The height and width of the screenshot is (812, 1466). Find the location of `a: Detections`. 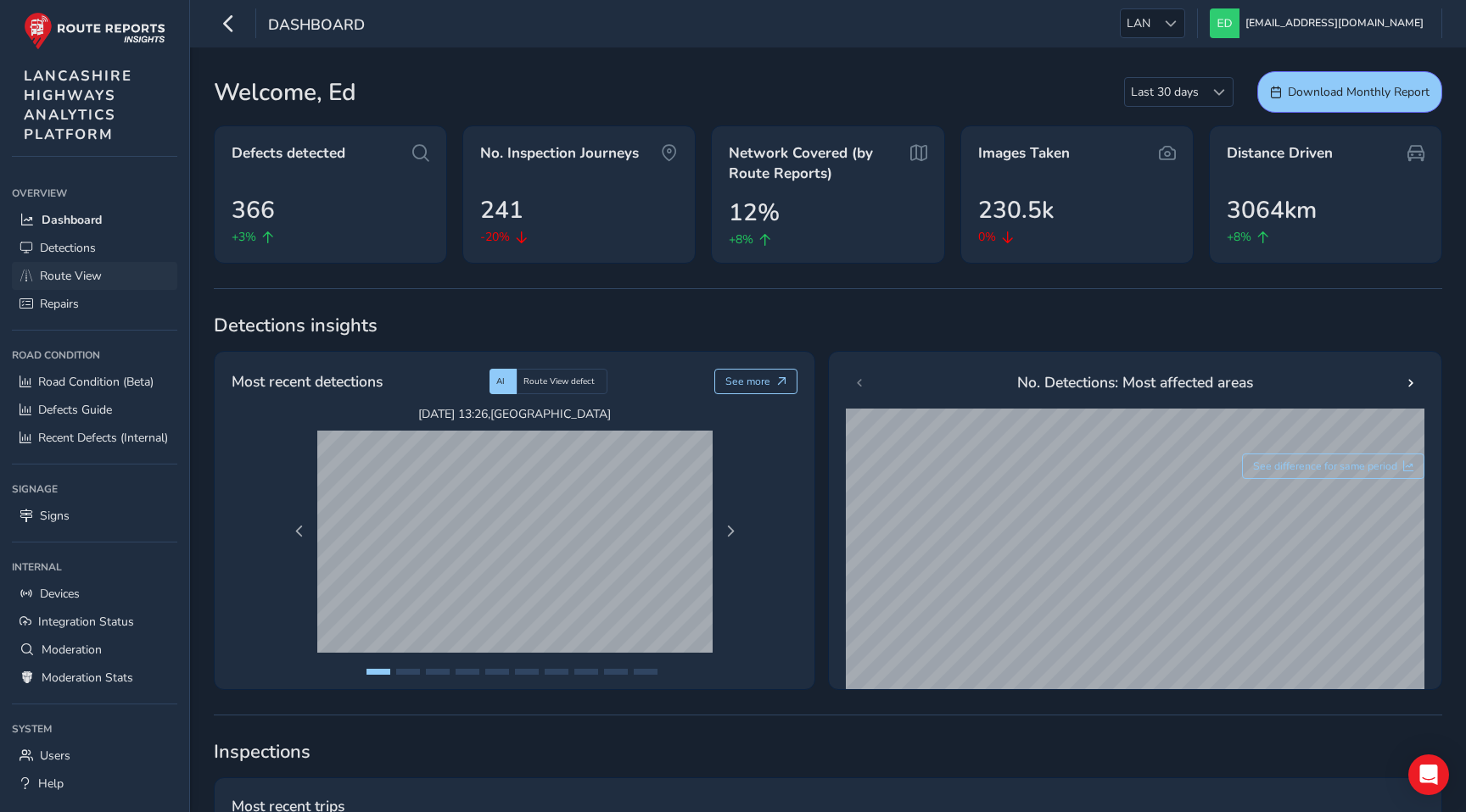

a: Detections is located at coordinates (95, 248).